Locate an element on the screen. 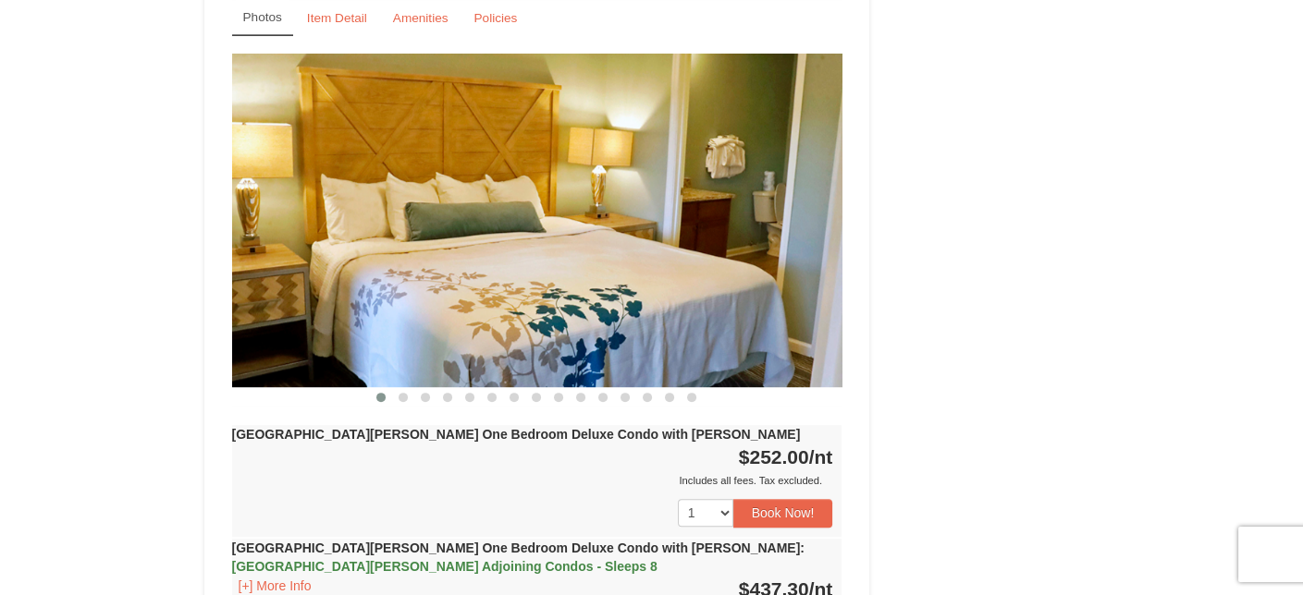  span: /nt is located at coordinates (821, 457).